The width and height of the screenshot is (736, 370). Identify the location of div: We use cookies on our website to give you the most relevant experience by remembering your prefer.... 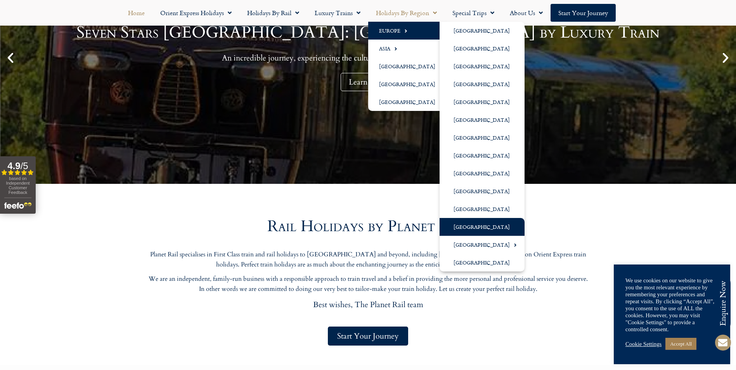
(672, 305).